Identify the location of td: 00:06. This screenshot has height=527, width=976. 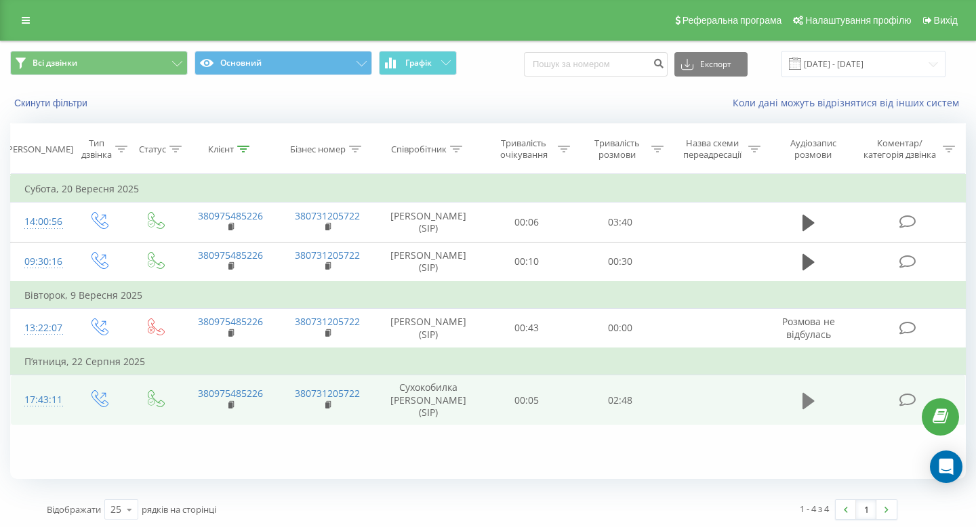
(527, 222).